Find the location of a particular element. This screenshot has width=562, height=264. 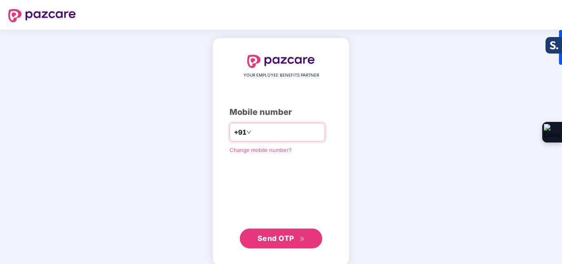

span: Change mobile number? is located at coordinates (260, 150).